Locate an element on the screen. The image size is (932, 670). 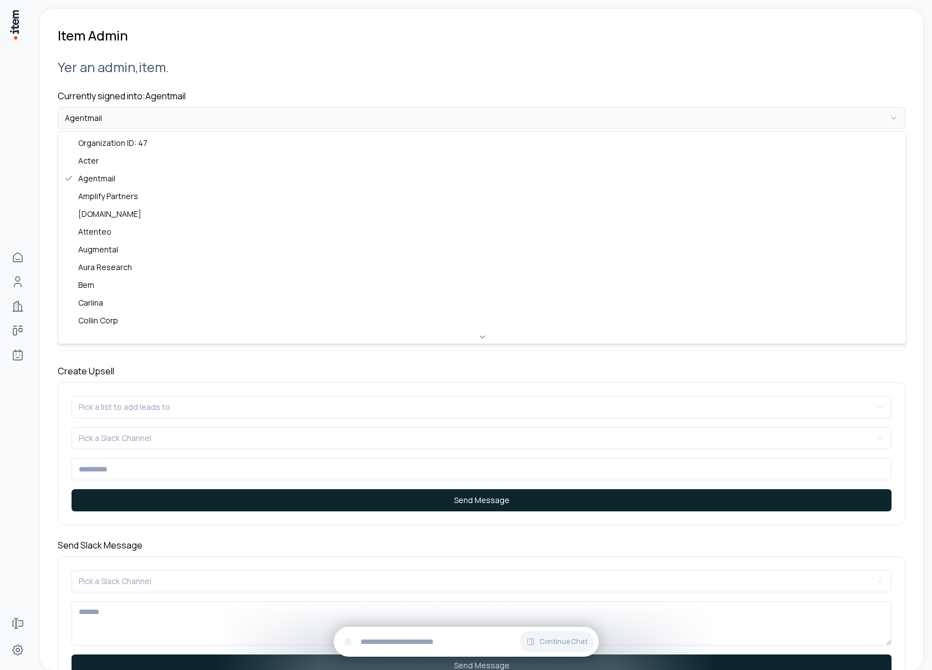
span: Organization ID: 47 is located at coordinates (113, 143).